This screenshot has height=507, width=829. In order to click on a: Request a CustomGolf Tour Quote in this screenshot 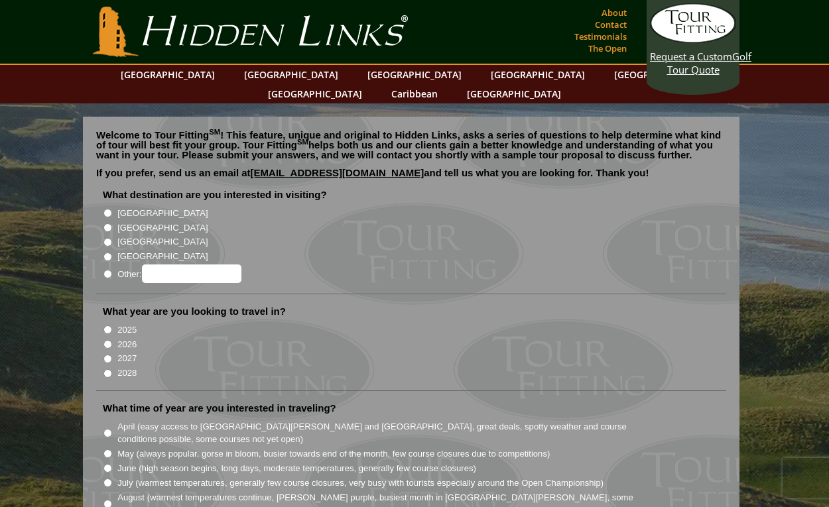, I will do `click(693, 40)`.